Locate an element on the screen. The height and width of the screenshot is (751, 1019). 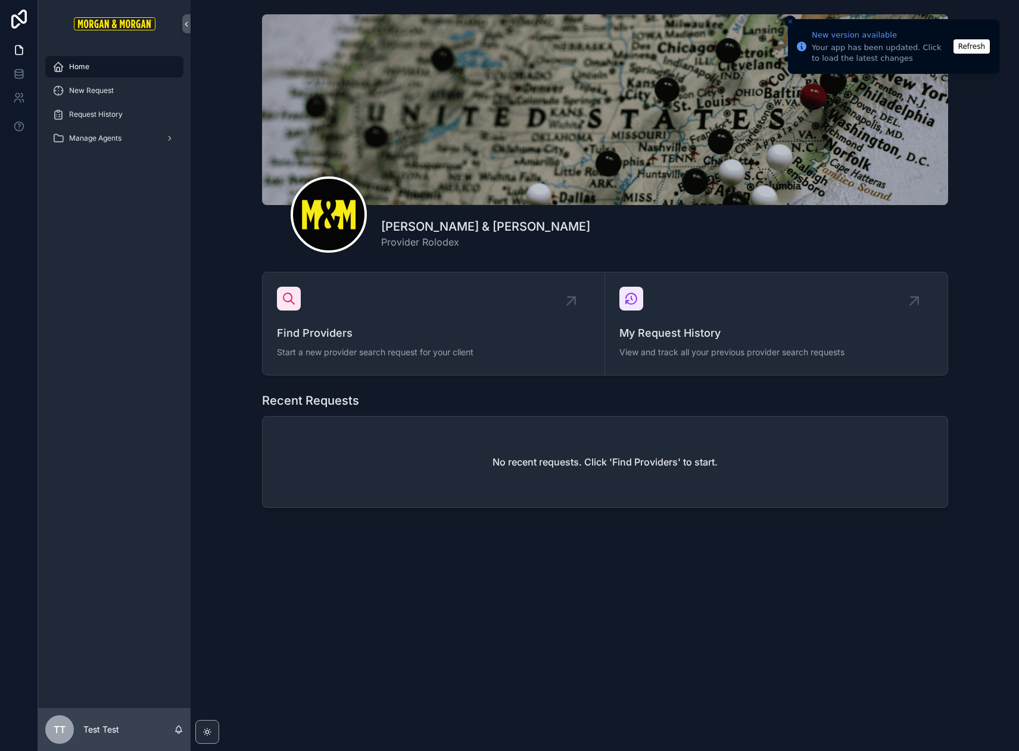
p: Test Test is located at coordinates (101, 729).